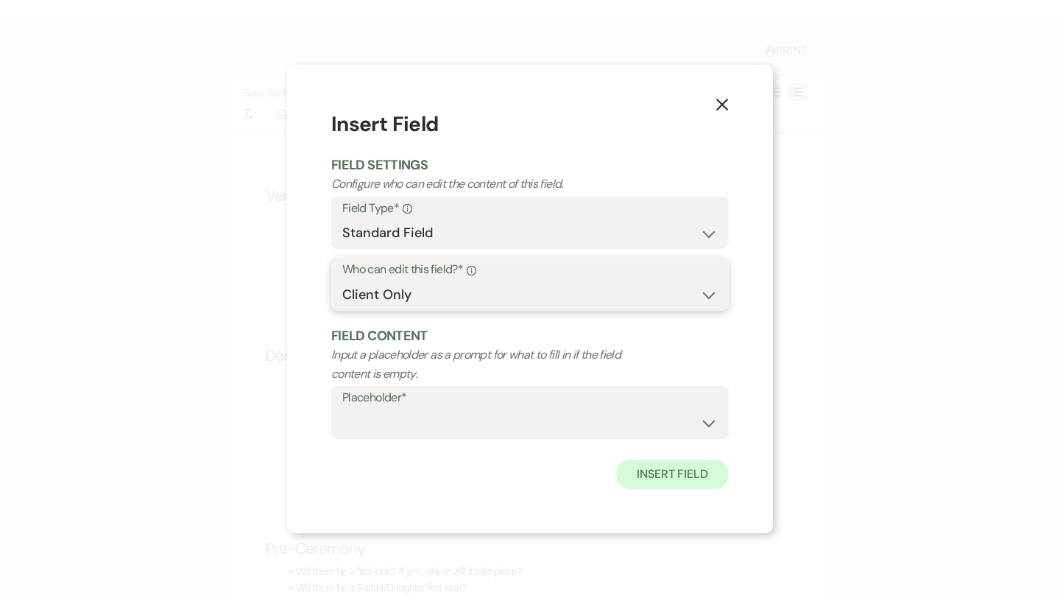 The height and width of the screenshot is (598, 1060). What do you see at coordinates (530, 336) in the screenshot?
I see `h2: Field Content` at bounding box center [530, 336].